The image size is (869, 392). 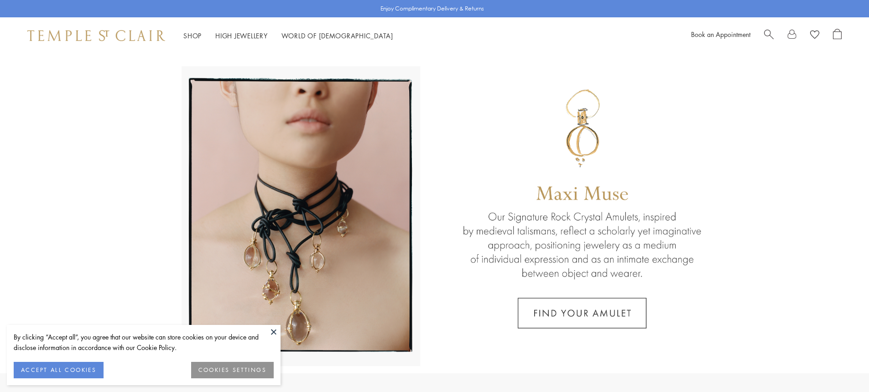 What do you see at coordinates (432, 9) in the screenshot?
I see `p: Enjoy Complimentary Delivery & Returns` at bounding box center [432, 9].